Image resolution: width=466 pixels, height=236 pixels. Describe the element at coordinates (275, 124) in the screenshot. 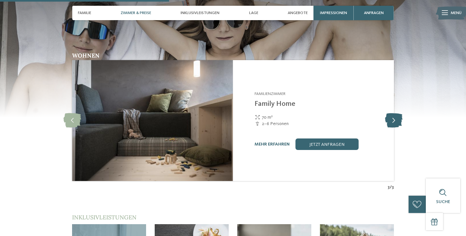

I see `span: 2–6 Personen` at that location.